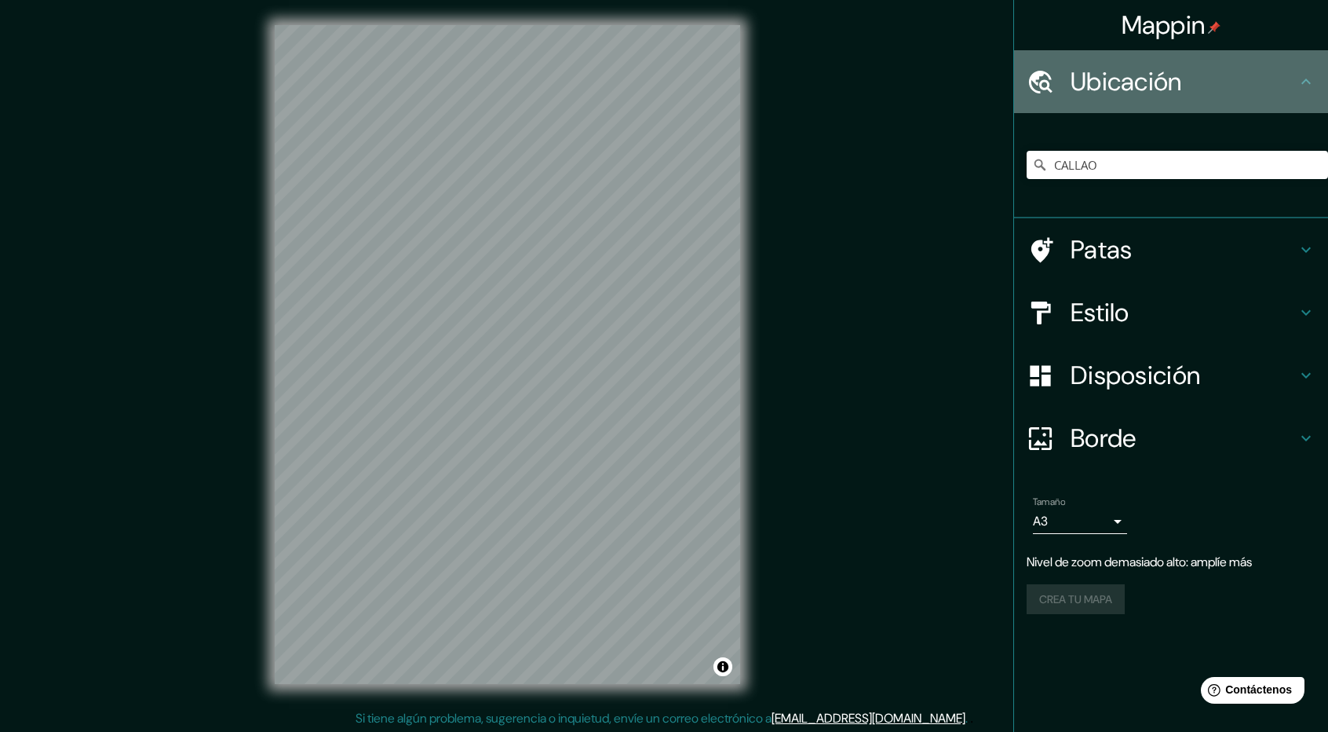  I want to click on canvas: Mapa, so click(507, 354).